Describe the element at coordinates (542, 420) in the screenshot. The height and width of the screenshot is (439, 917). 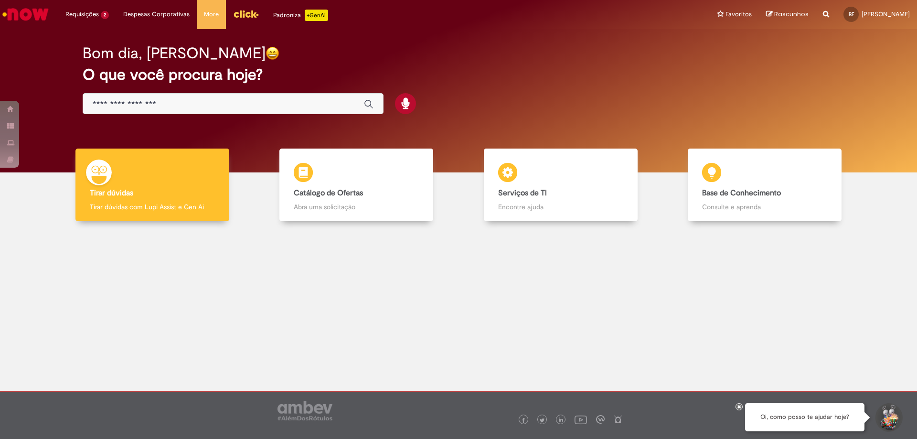
I see `img: logo_footer_twitter.png` at that location.